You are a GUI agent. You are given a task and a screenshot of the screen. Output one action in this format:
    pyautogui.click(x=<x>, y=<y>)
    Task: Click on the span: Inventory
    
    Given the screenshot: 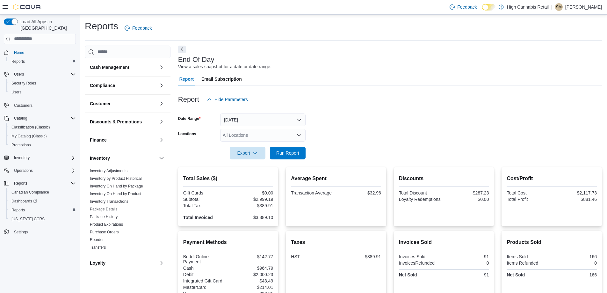 What is the action you would take?
    pyautogui.click(x=22, y=158)
    